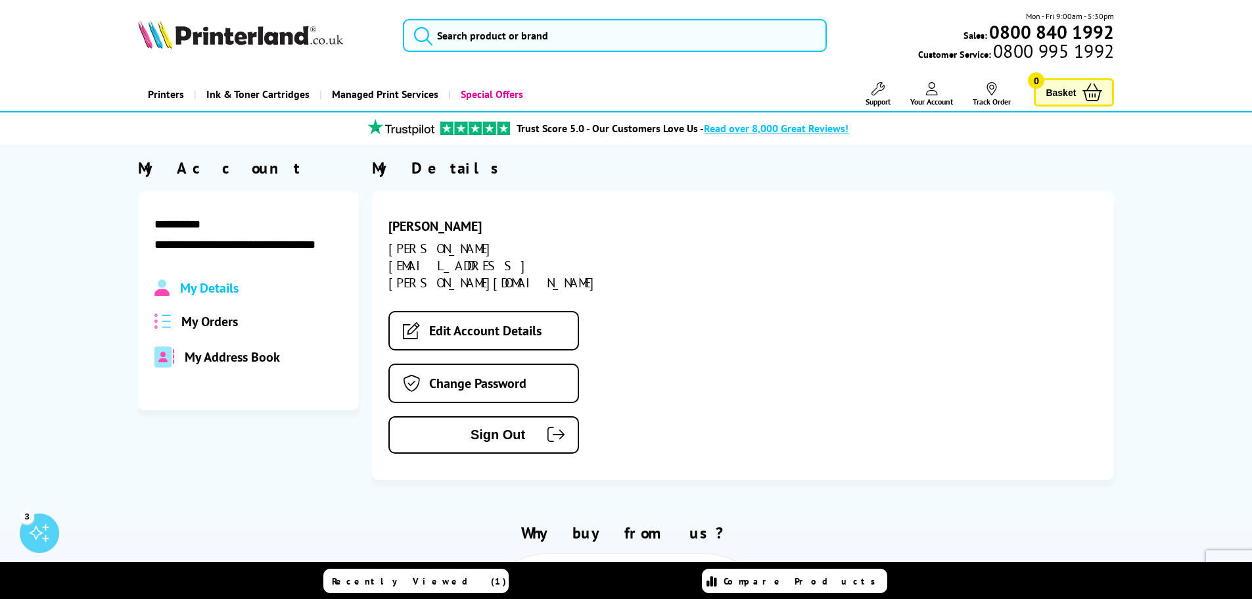  Describe the element at coordinates (166, 94) in the screenshot. I see `a: Printers` at that location.